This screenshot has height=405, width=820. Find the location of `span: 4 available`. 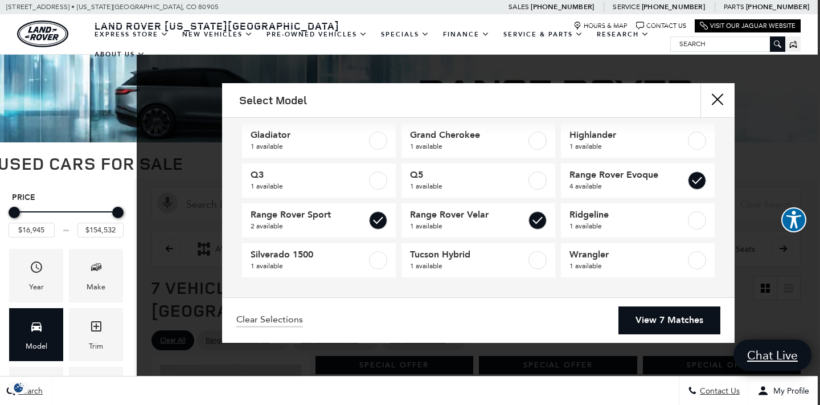

span: 4 available is located at coordinates (627, 186).